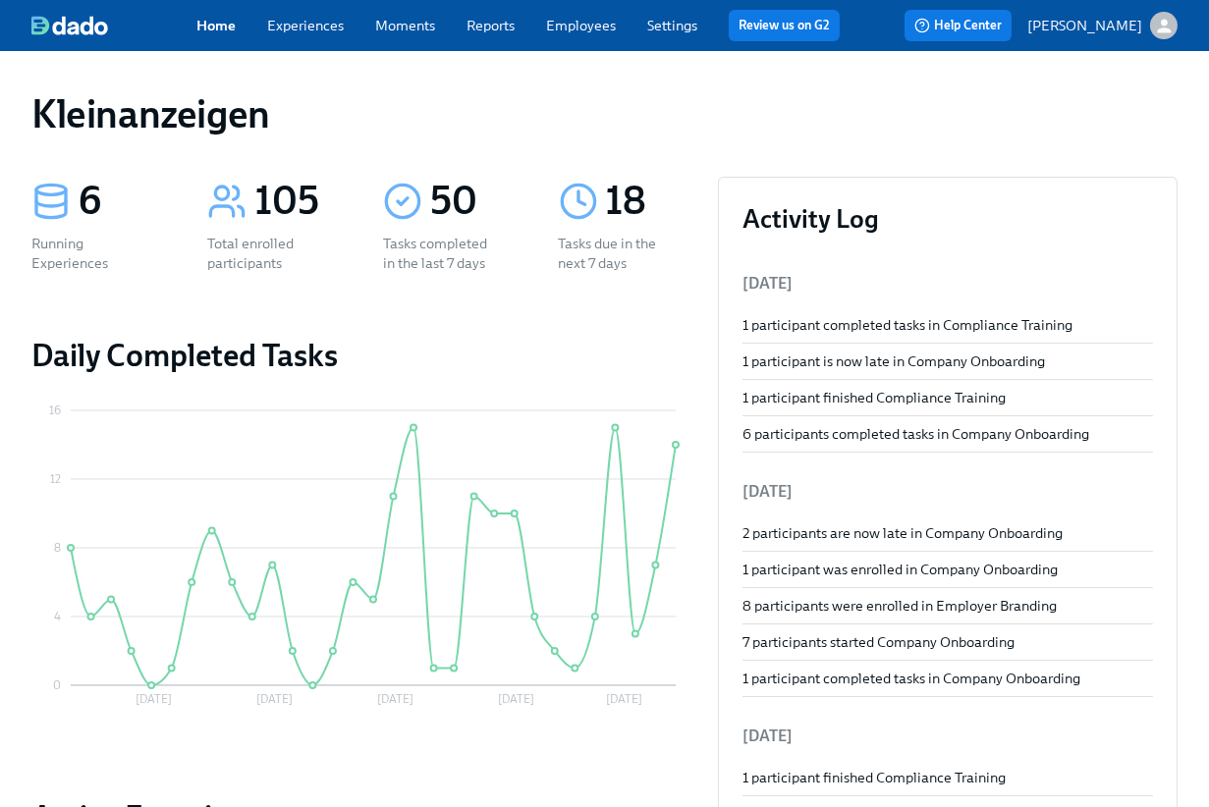 The image size is (1209, 807). I want to click on a: dado, so click(114, 26).